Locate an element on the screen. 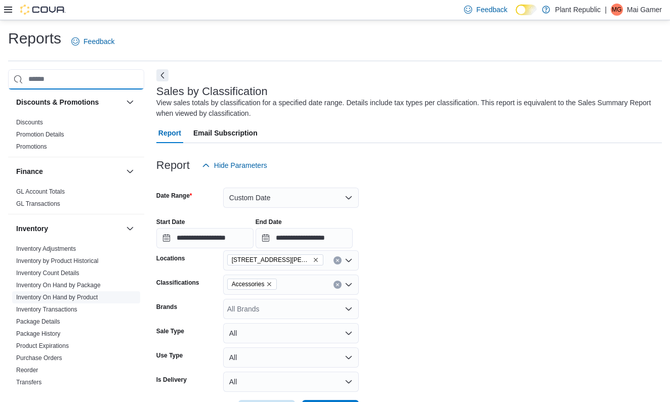 The height and width of the screenshot is (402, 670). span: Hide Parameters is located at coordinates (240, 165).